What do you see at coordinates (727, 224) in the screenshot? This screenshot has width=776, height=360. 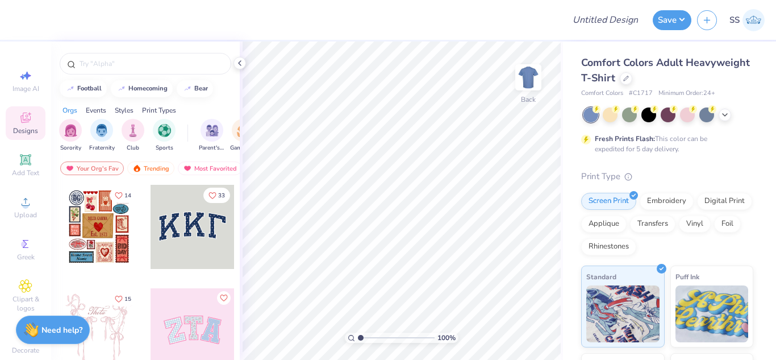 I see `div: Foil` at bounding box center [727, 224].